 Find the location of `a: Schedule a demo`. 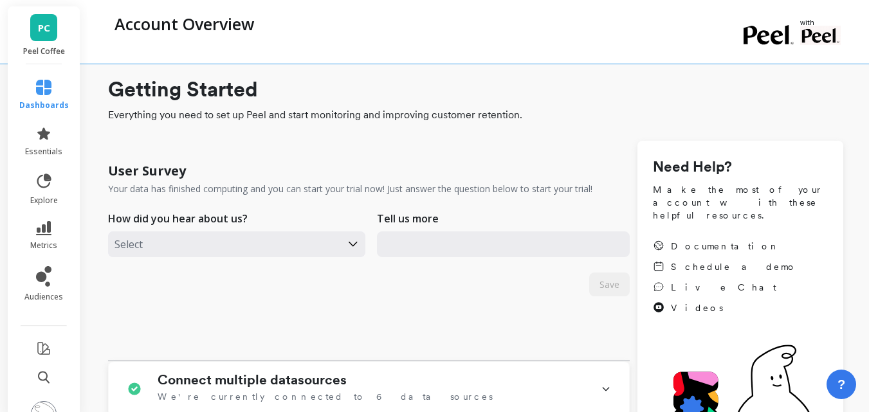

a: Schedule a demo is located at coordinates (725, 267).